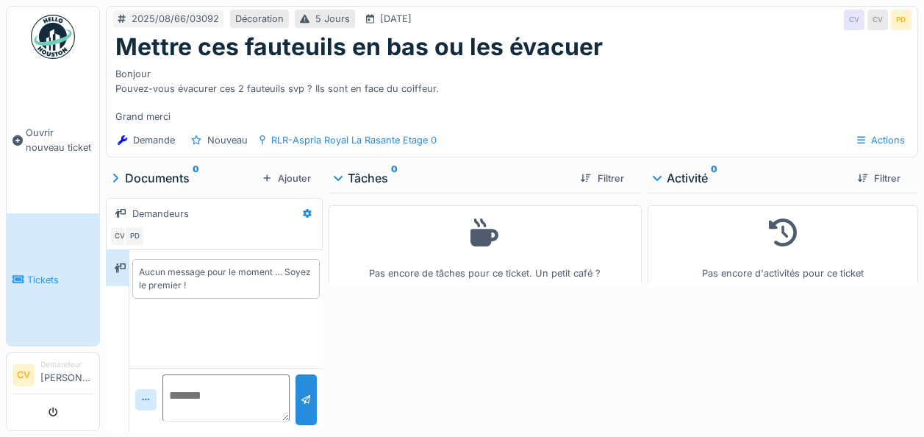 This screenshot has width=924, height=437. I want to click on div: Demandeur, so click(67, 364).